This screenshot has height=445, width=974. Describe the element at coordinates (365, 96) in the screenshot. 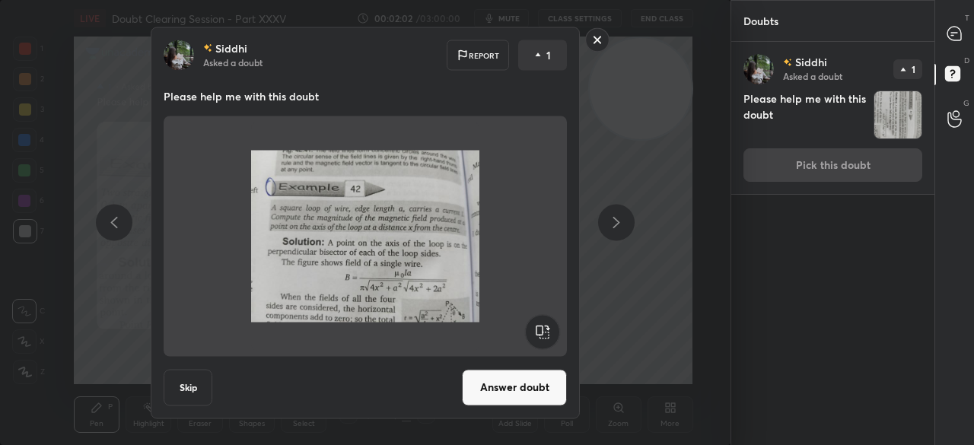

I see `p: Please help me with this doubt` at that location.